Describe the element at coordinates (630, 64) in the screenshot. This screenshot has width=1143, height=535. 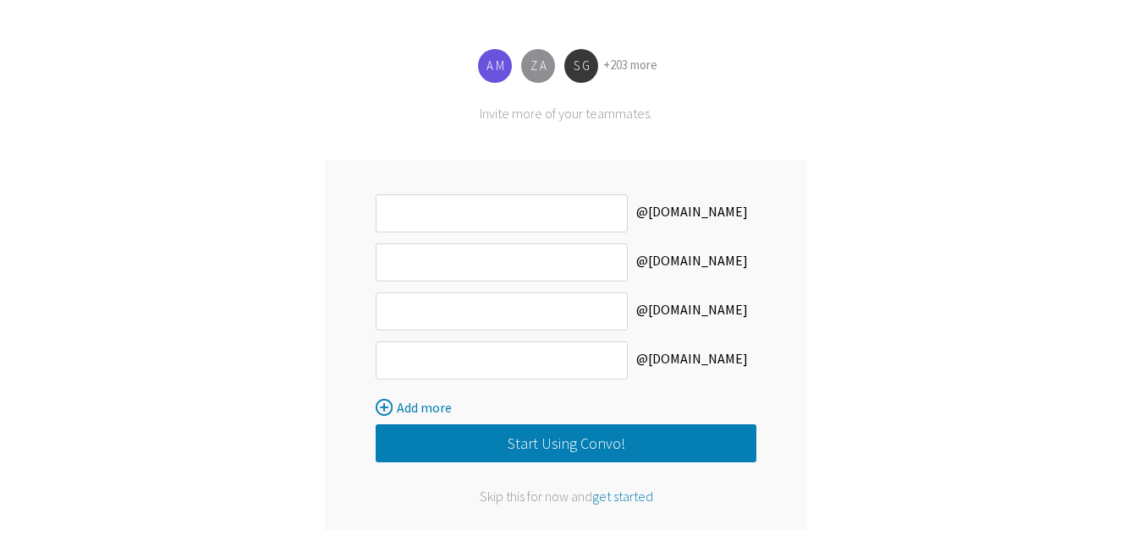
I see `a: +203 more` at that location.